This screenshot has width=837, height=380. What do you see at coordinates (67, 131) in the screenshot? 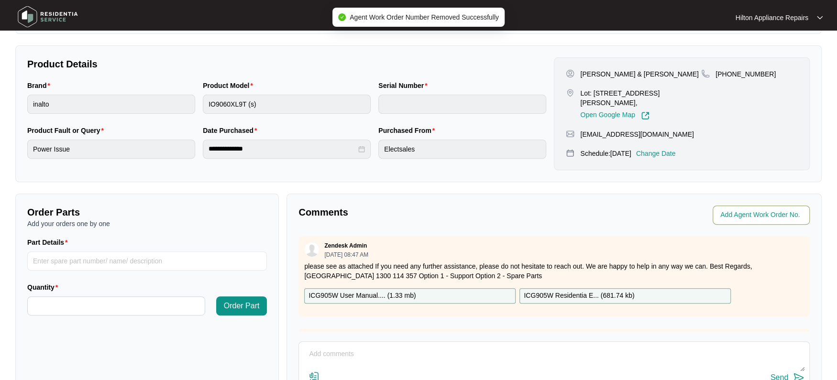
I see `label: Product Fault or Query` at bounding box center [67, 131].